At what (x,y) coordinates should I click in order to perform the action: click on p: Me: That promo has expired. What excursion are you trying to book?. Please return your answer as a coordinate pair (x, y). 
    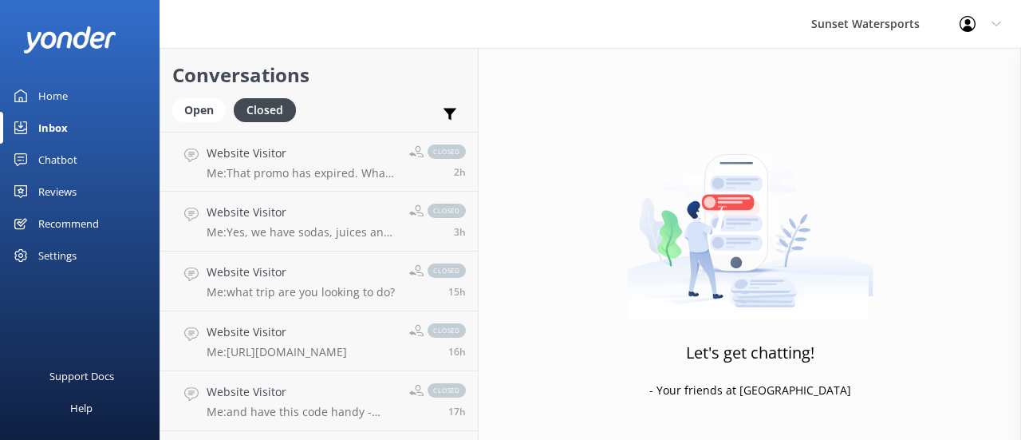
    Looking at the image, I should click on (302, 173).